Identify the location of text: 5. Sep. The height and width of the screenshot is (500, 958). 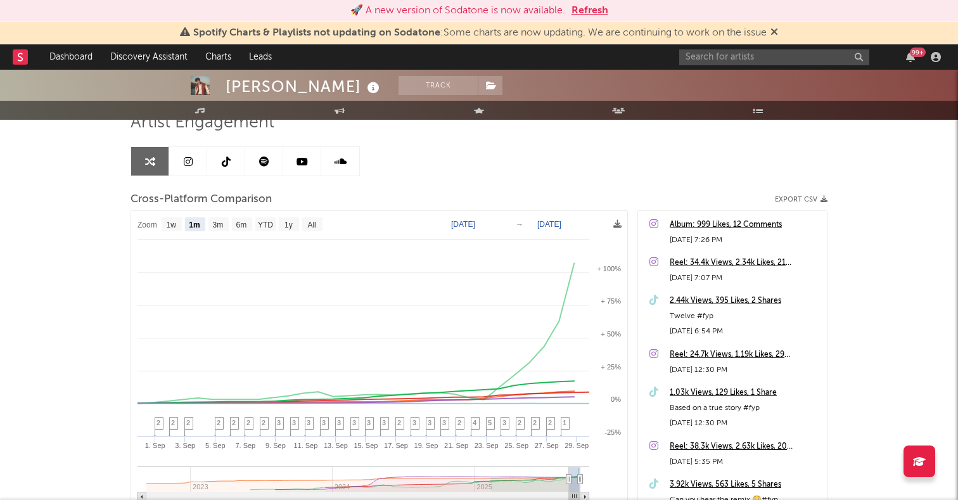
(215, 445).